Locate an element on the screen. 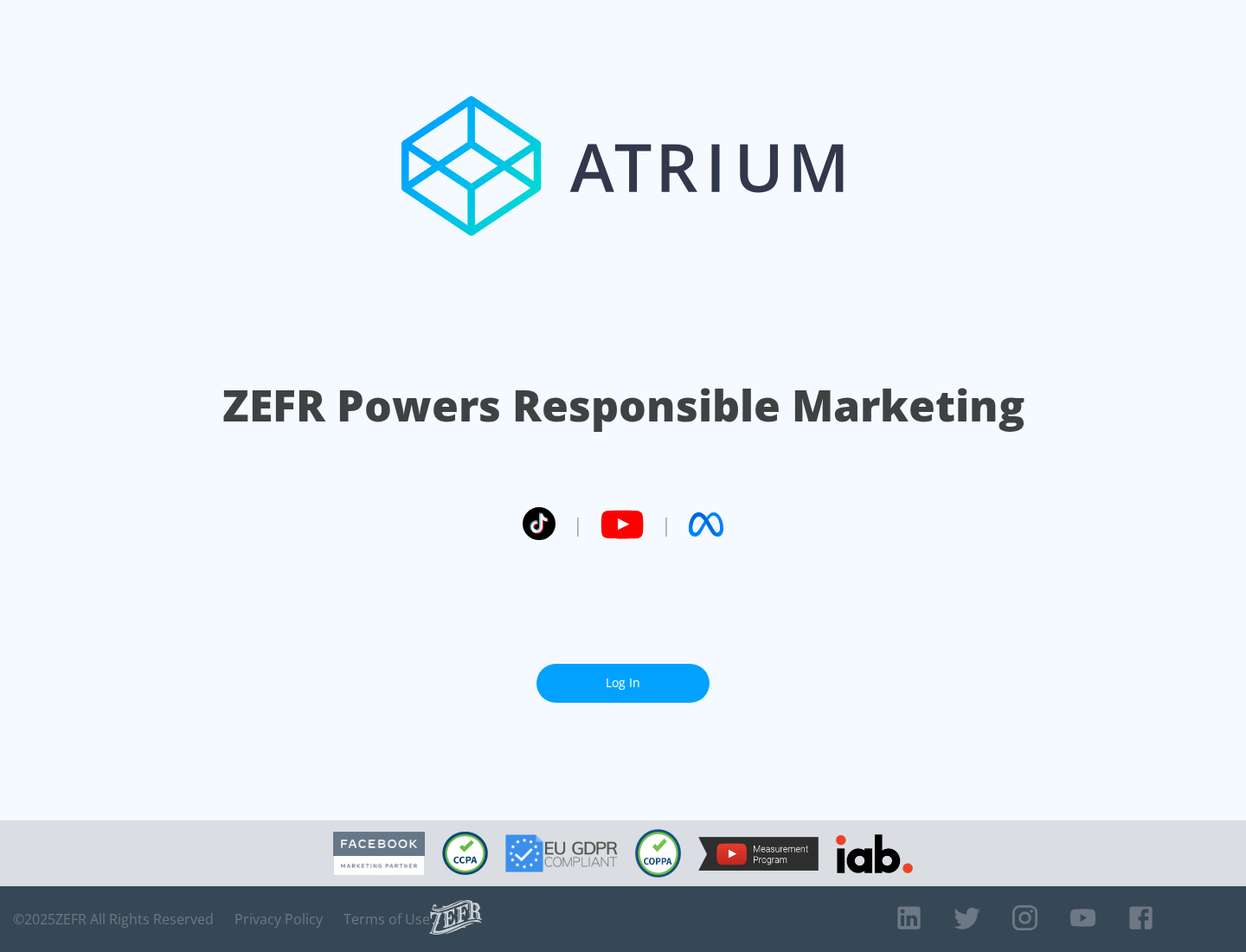 This screenshot has width=1246, height=952. img: CCPA Compliant is located at coordinates (465, 853).